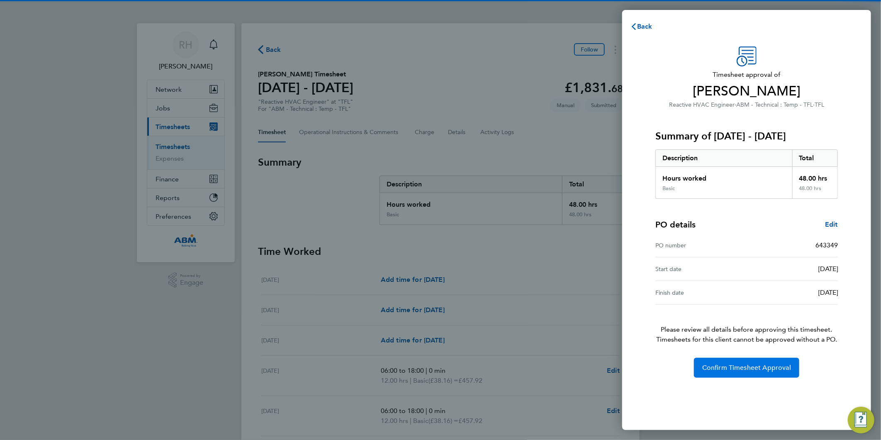  Describe the element at coordinates (861, 420) in the screenshot. I see `button: Engage Resource Center` at that location.